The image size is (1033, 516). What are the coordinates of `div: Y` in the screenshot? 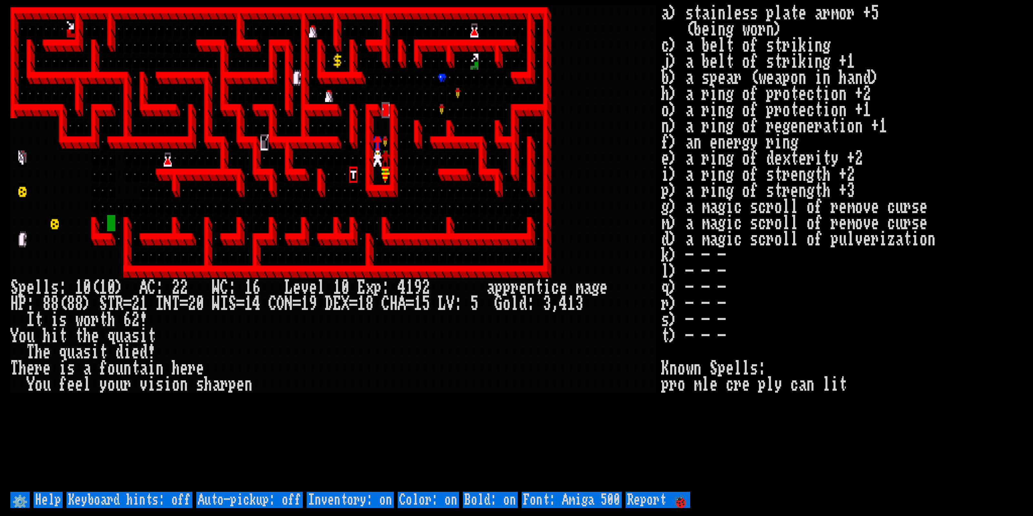 It's located at (14, 336).